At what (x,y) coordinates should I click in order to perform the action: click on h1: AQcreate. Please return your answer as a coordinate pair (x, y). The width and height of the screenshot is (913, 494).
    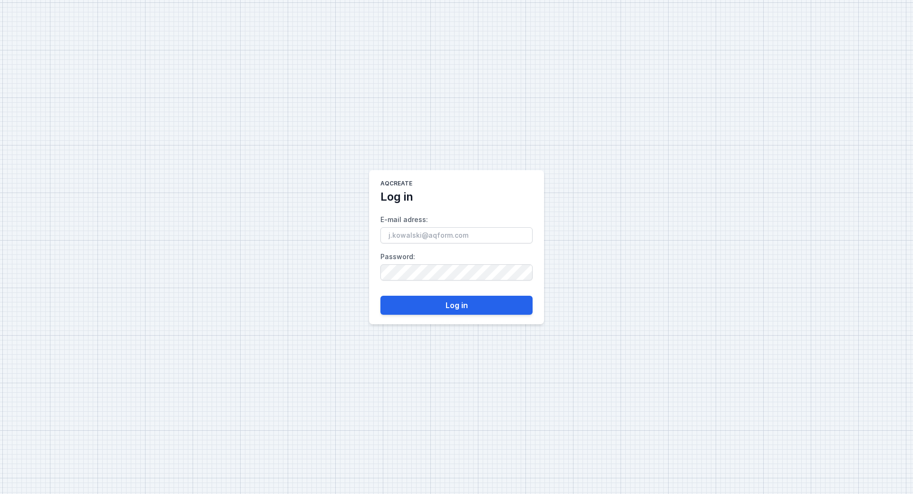
    Looking at the image, I should click on (396, 184).